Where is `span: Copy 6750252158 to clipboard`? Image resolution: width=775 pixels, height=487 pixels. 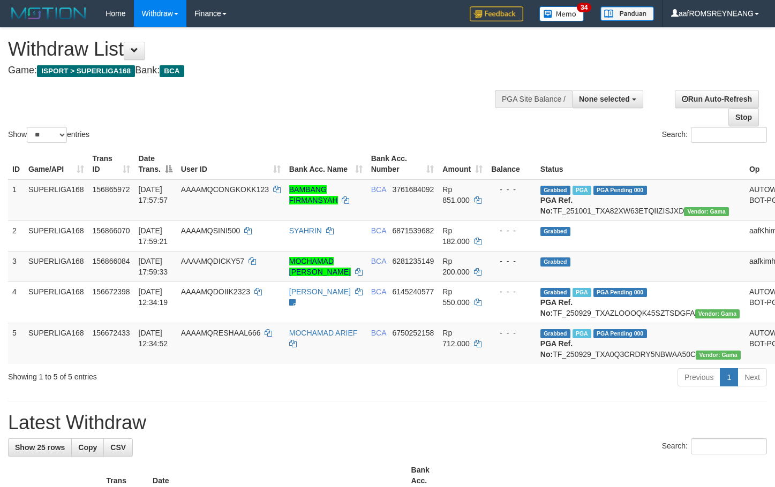 span: Copy 6750252158 to clipboard is located at coordinates (413, 333).